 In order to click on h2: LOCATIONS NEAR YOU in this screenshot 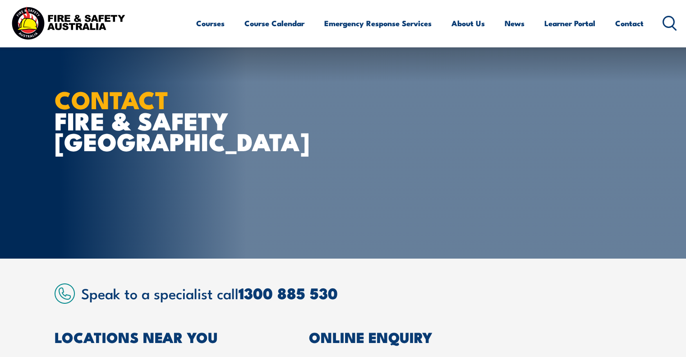, I will do `click(161, 336)`.